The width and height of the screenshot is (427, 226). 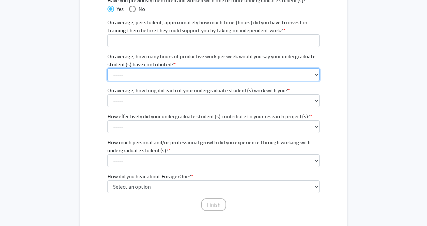 What do you see at coordinates (214, 205) in the screenshot?
I see `button: Finish` at bounding box center [214, 205].